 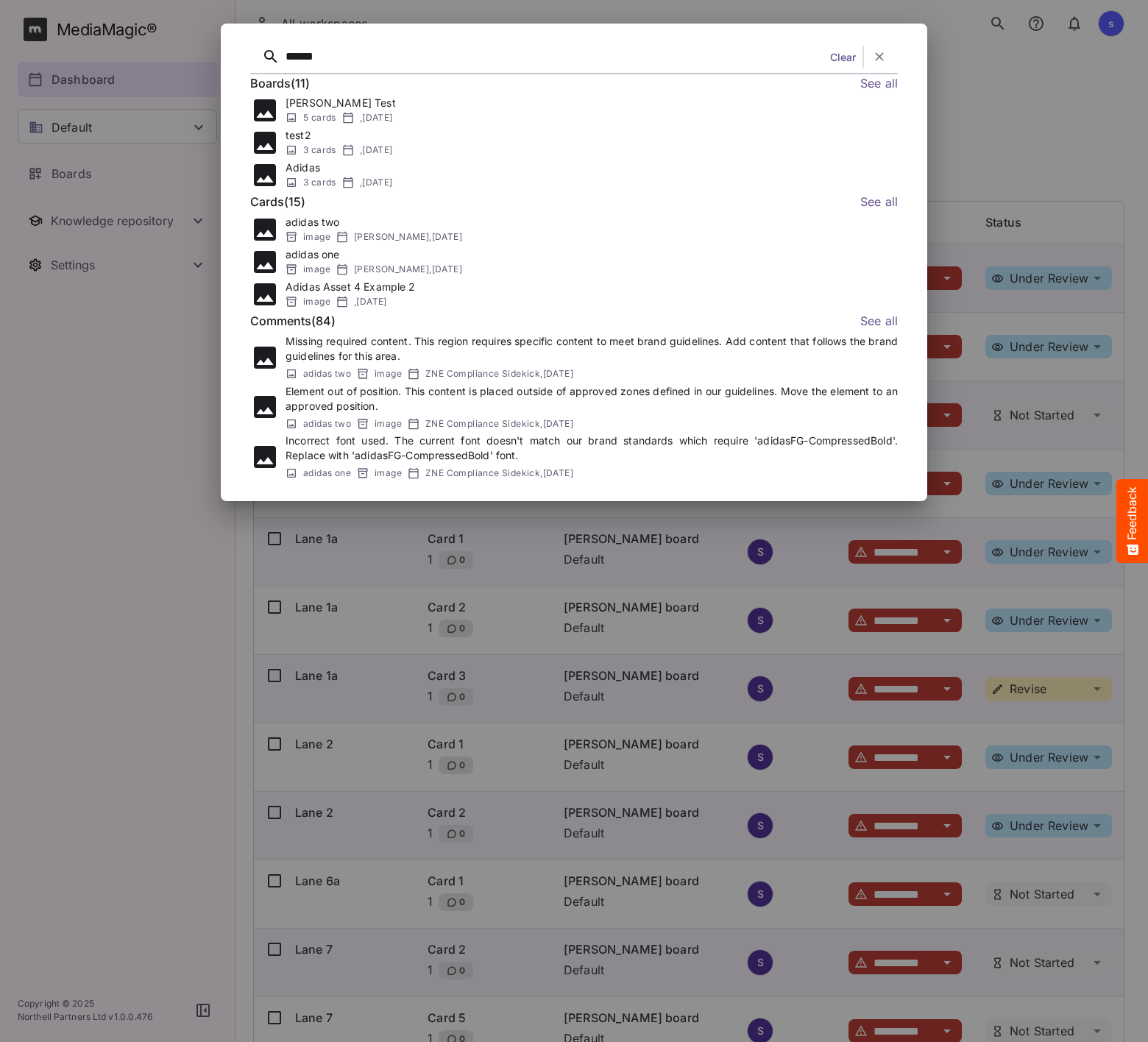 I want to click on span: 5 cards, so click(x=319, y=118).